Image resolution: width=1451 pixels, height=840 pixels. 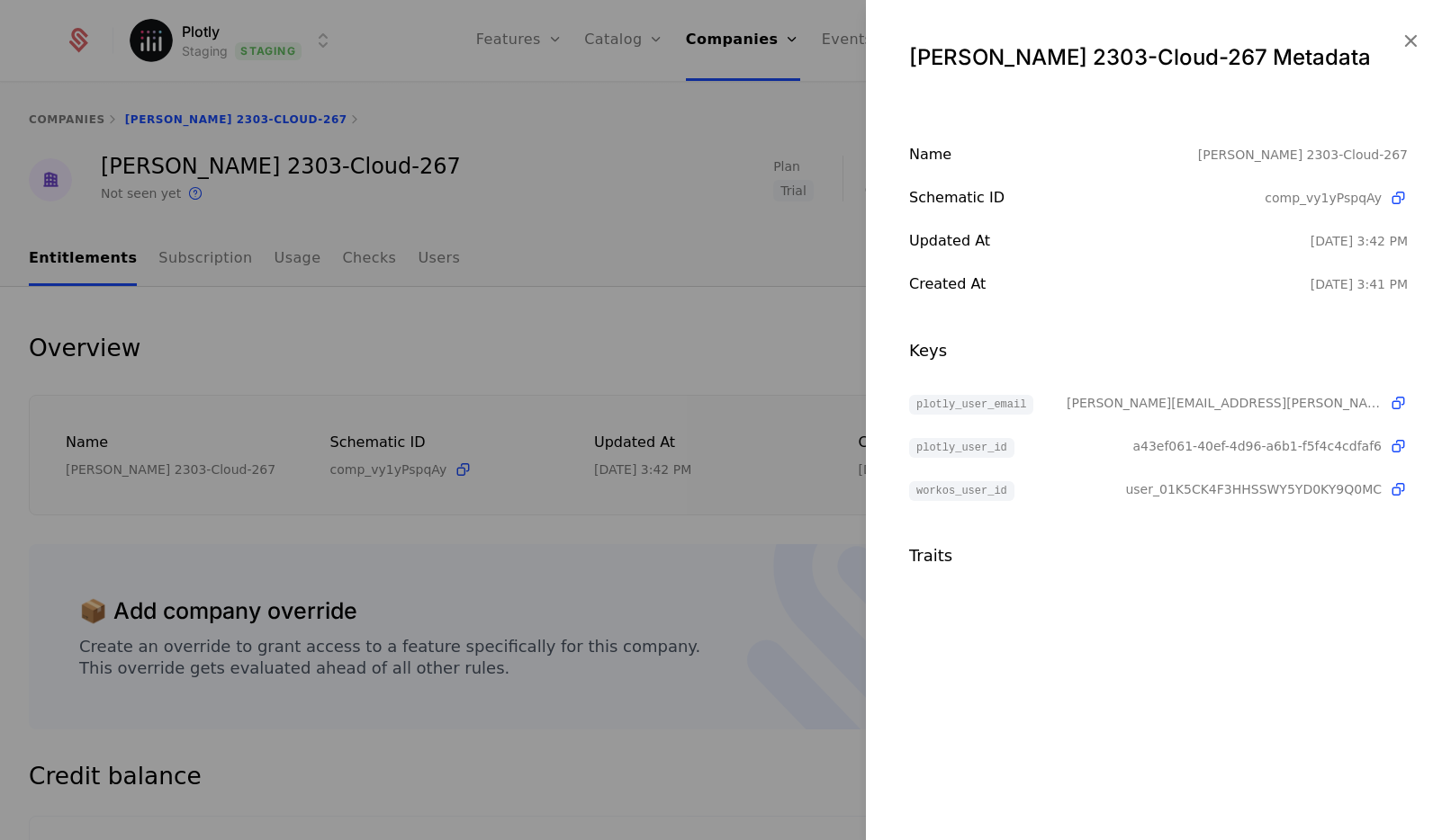 I want to click on span: user_01K5CK4F3HHSSWY5YD0KY9Q0MC, so click(x=1253, y=489).